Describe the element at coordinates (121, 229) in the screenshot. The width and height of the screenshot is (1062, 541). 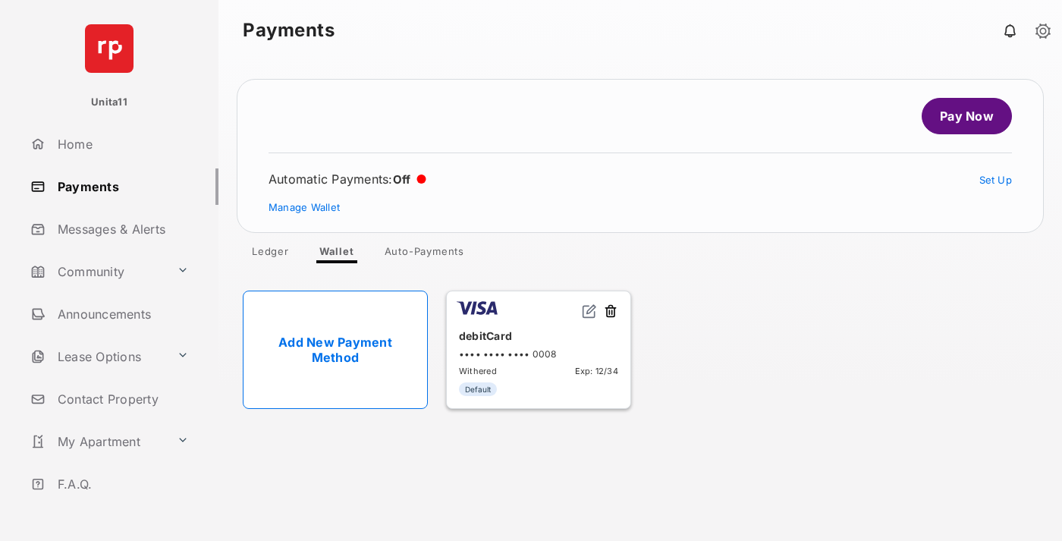
I see `a: Messages & Alerts` at that location.